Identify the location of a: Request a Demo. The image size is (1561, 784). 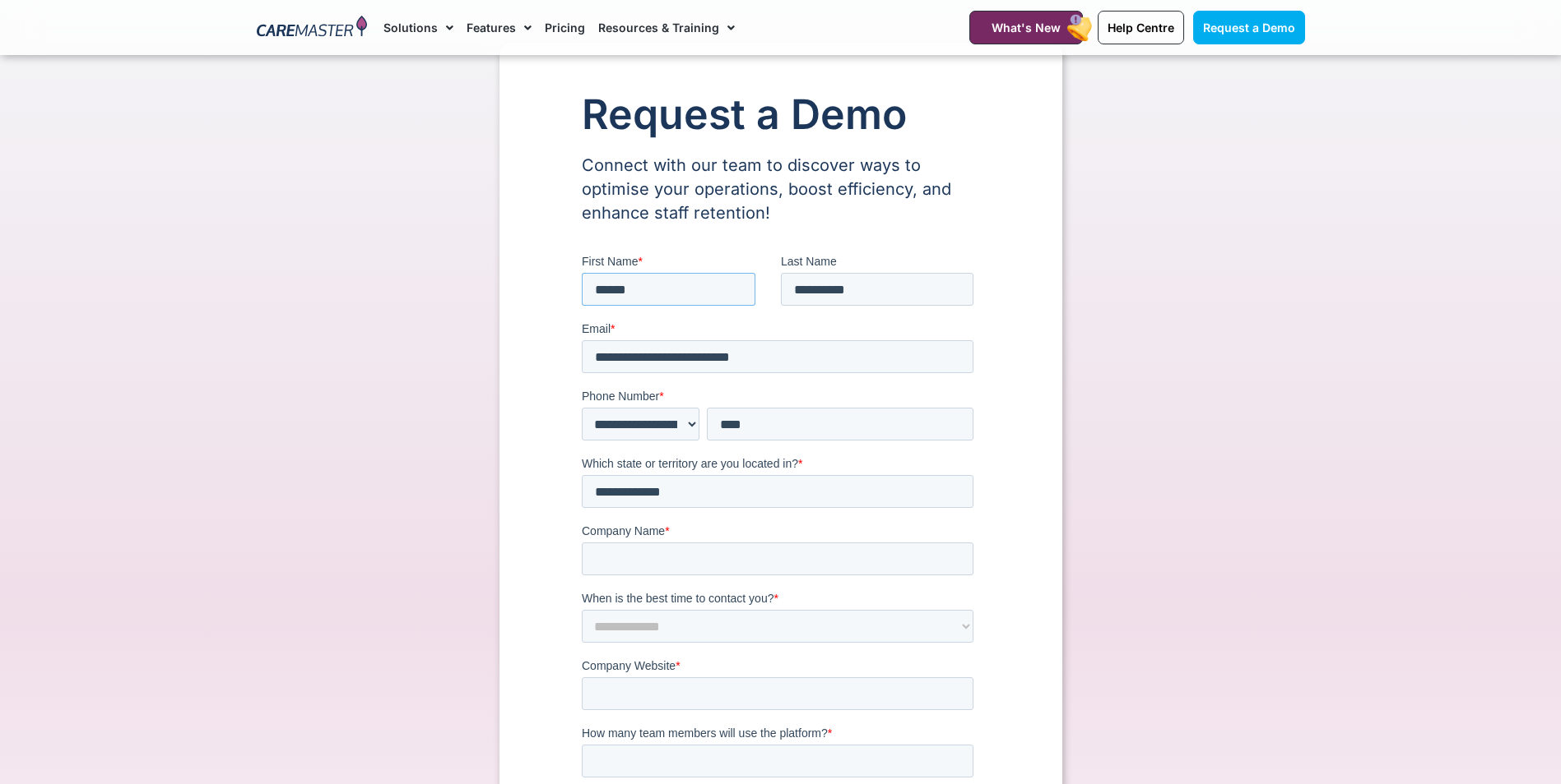
(1249, 27).